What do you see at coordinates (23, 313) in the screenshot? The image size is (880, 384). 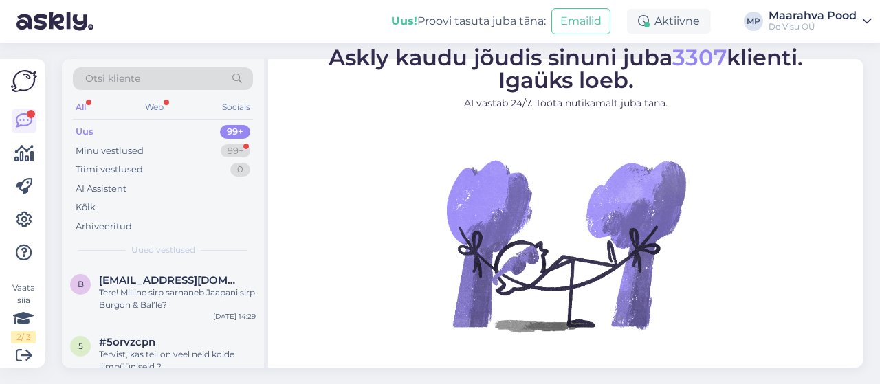 I see `div: Vaata siia` at bounding box center [23, 313].